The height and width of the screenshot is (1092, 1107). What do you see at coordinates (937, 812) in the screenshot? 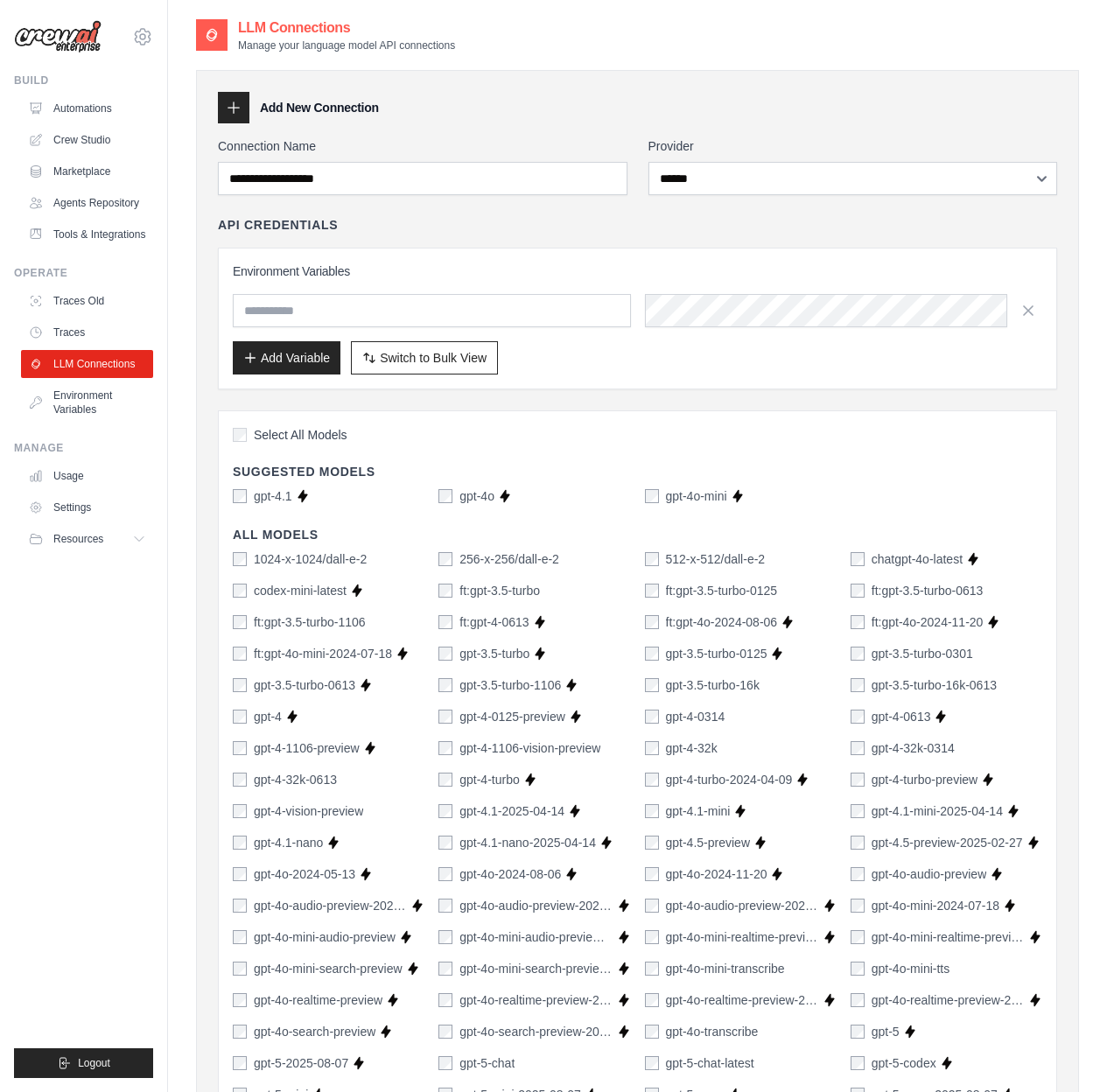
I see `label: gpt-4.1-mini-2025-04-14` at bounding box center [937, 812].